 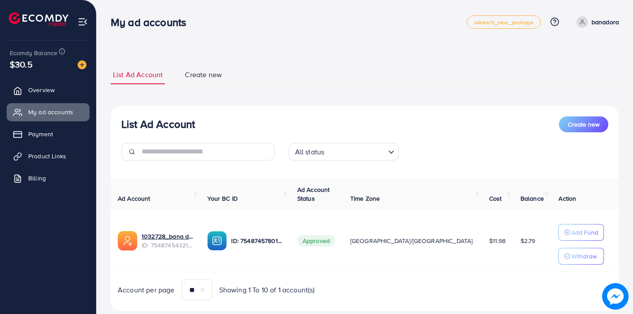 I want to click on img: logo, so click(x=38, y=19).